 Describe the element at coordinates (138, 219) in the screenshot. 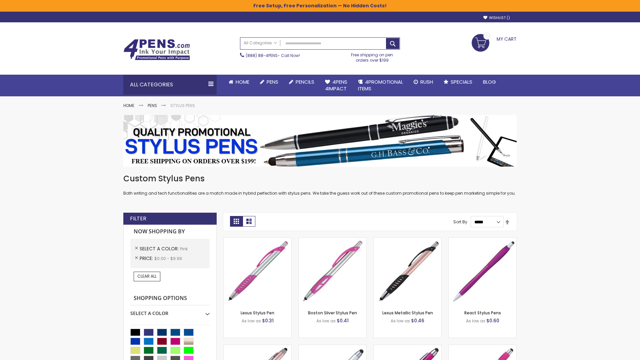

I see `strong: Filter` at that location.